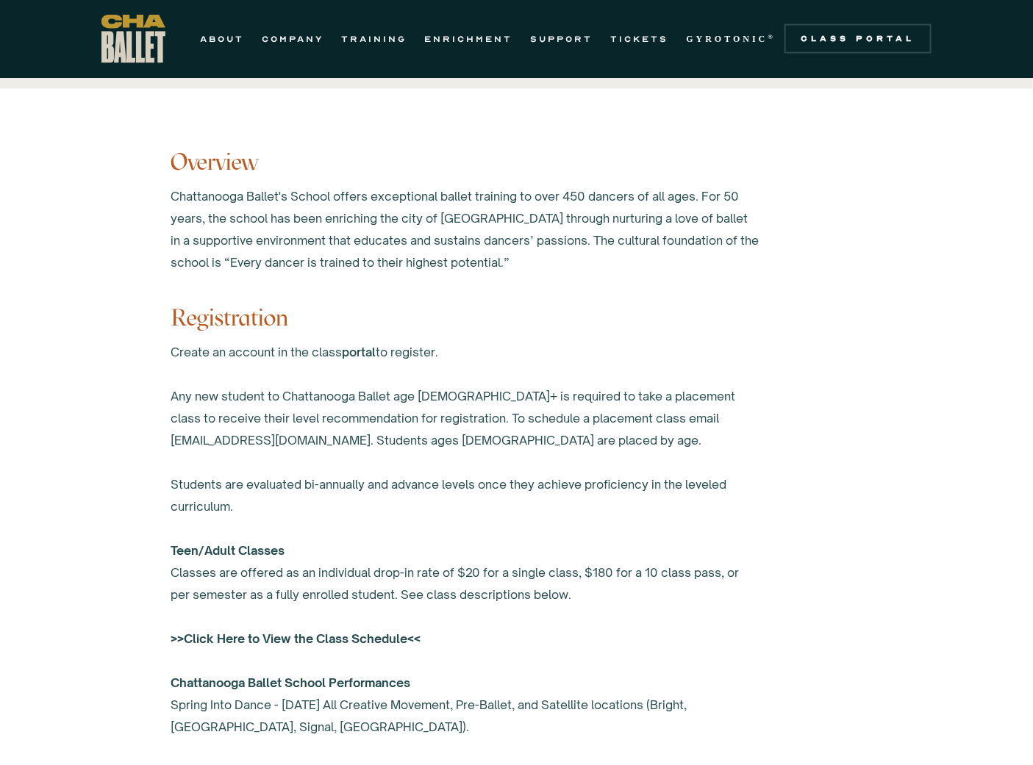 This screenshot has width=1033, height=765. I want to click on h3: Registration, so click(517, 311).